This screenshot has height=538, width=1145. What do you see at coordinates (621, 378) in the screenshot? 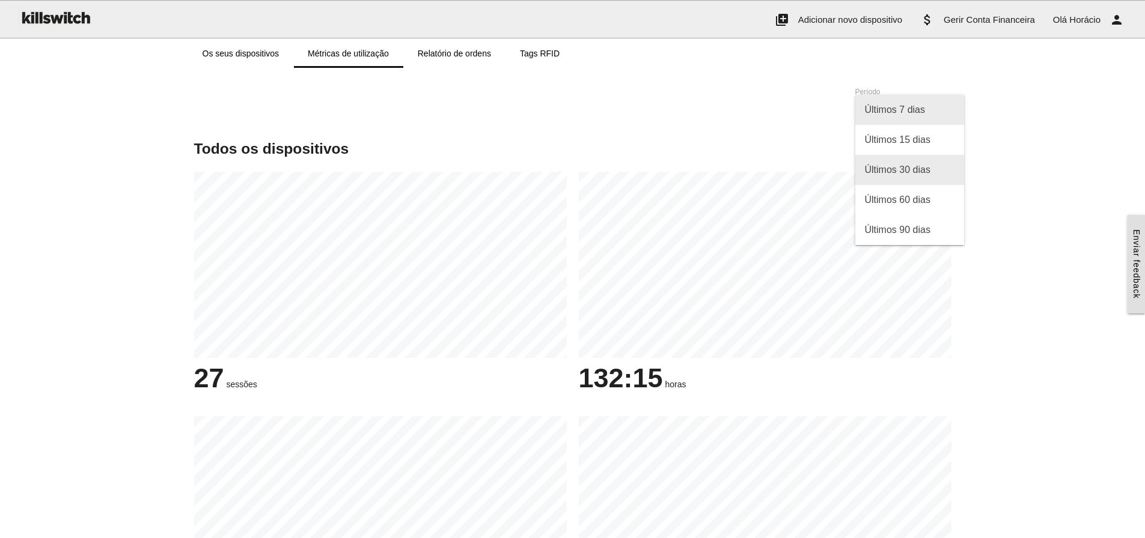
I see `span: 132:15` at bounding box center [621, 378].